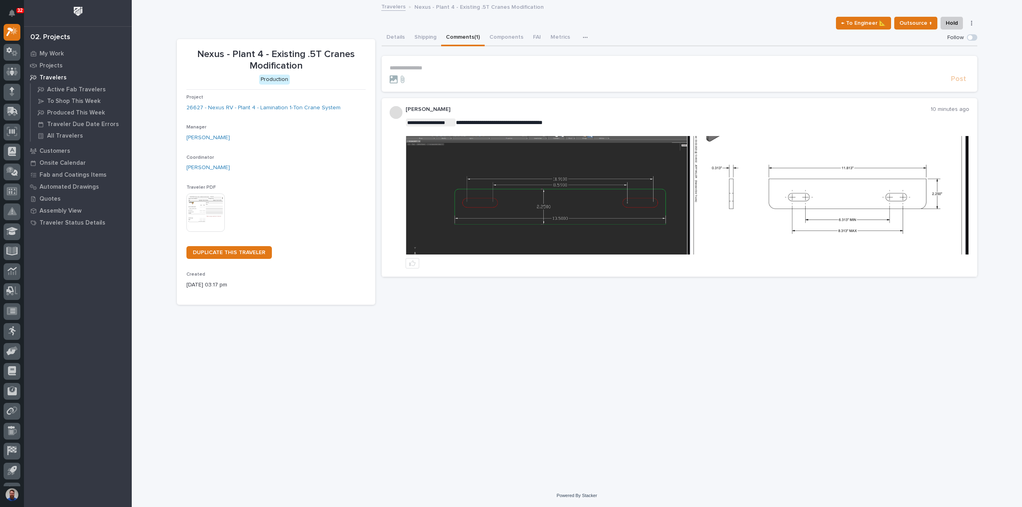 The image size is (1022, 507). What do you see at coordinates (74, 101) in the screenshot?
I see `p: To Shop This Week` at bounding box center [74, 101].